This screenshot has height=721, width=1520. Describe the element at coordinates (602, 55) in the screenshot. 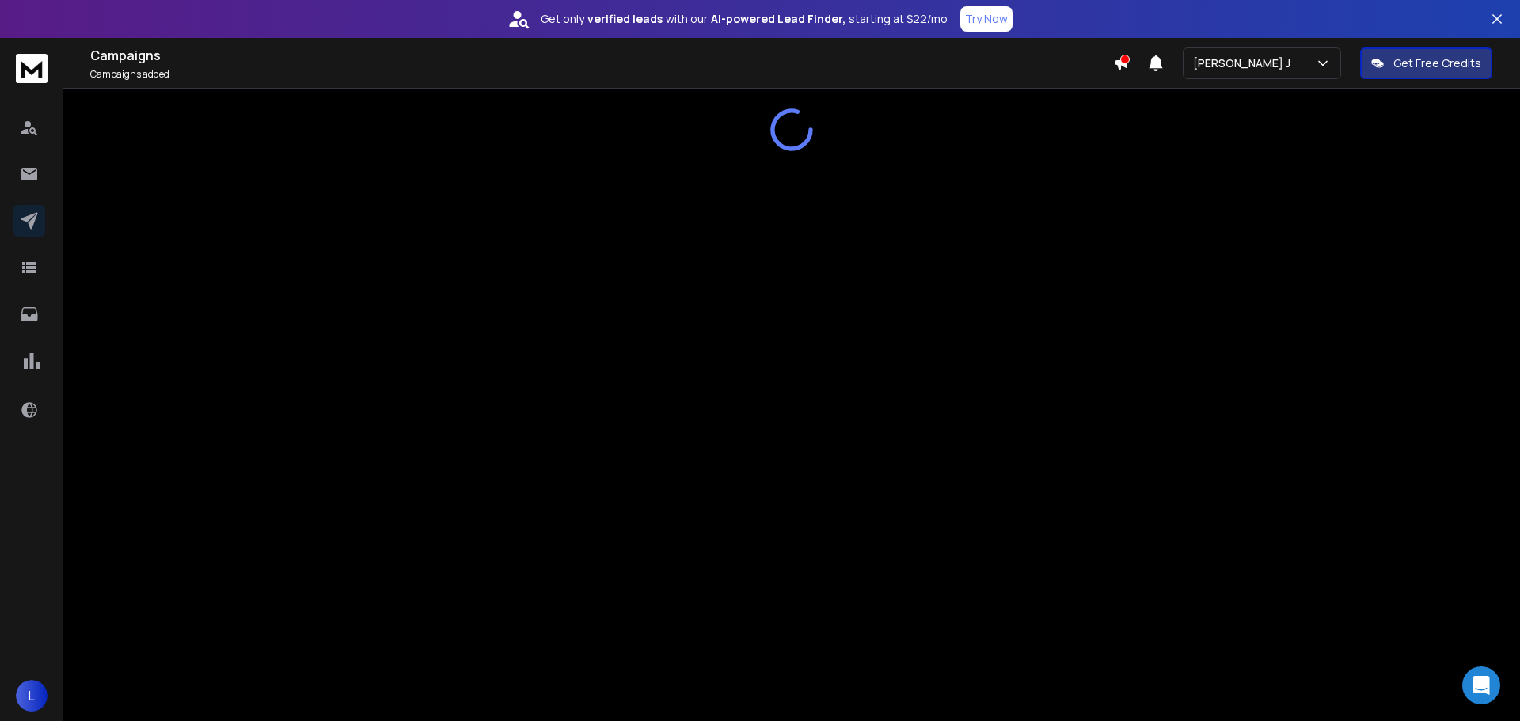

I see `h1: Campaigns` at that location.